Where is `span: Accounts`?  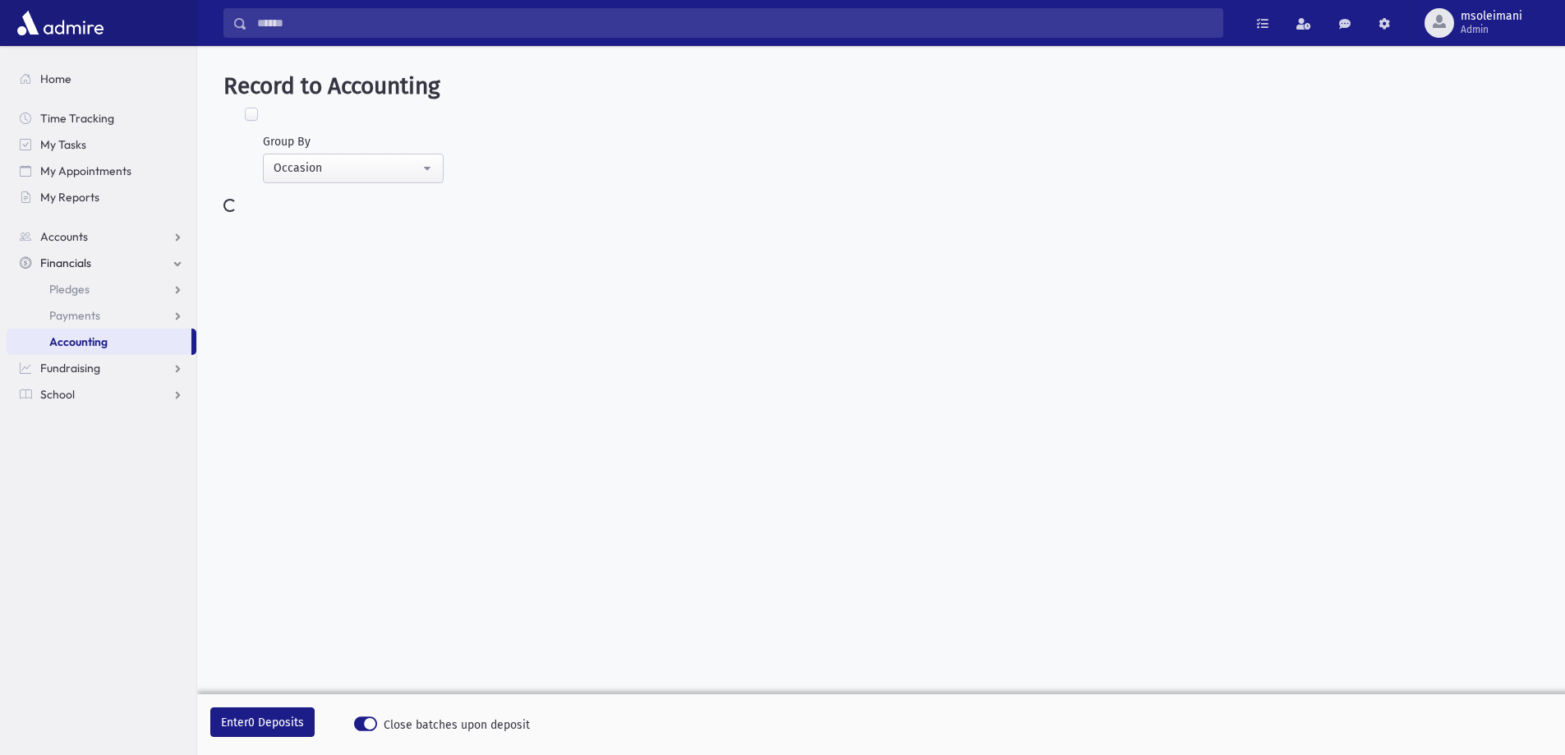
span: Accounts is located at coordinates (64, 237).